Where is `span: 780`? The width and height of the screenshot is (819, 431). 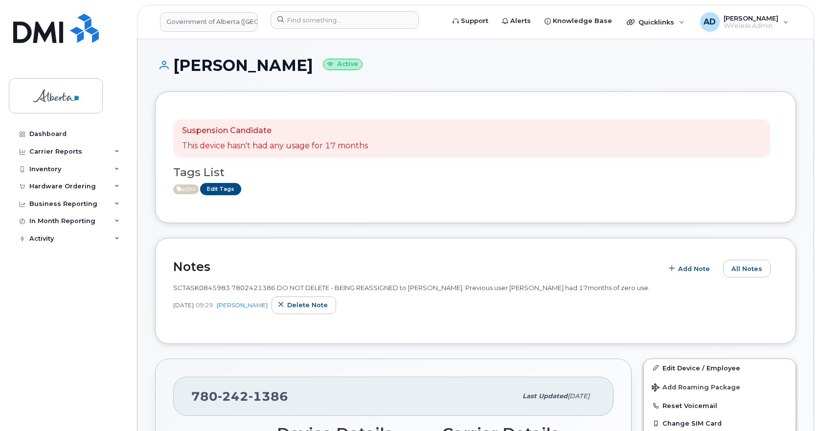 span: 780 is located at coordinates (240, 396).